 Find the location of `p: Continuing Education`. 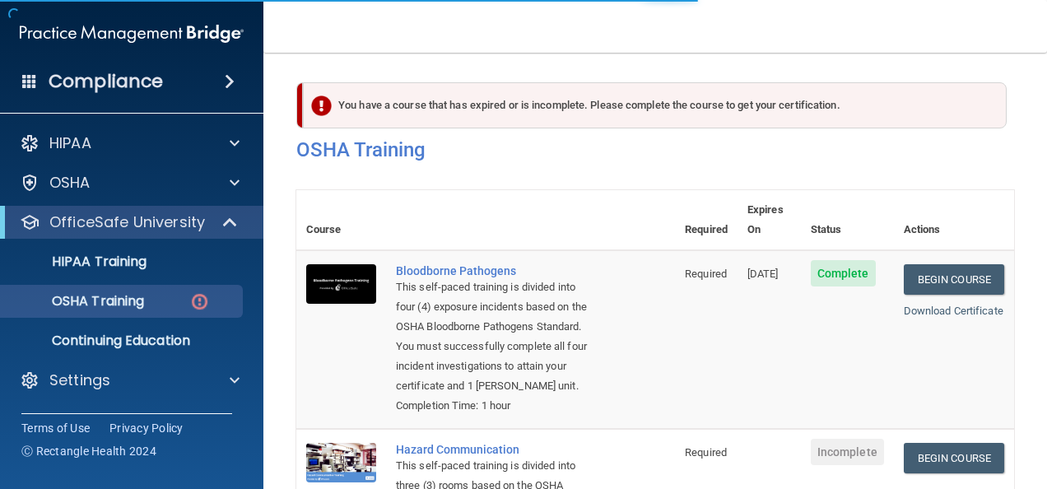

p: Continuing Education is located at coordinates (123, 341).